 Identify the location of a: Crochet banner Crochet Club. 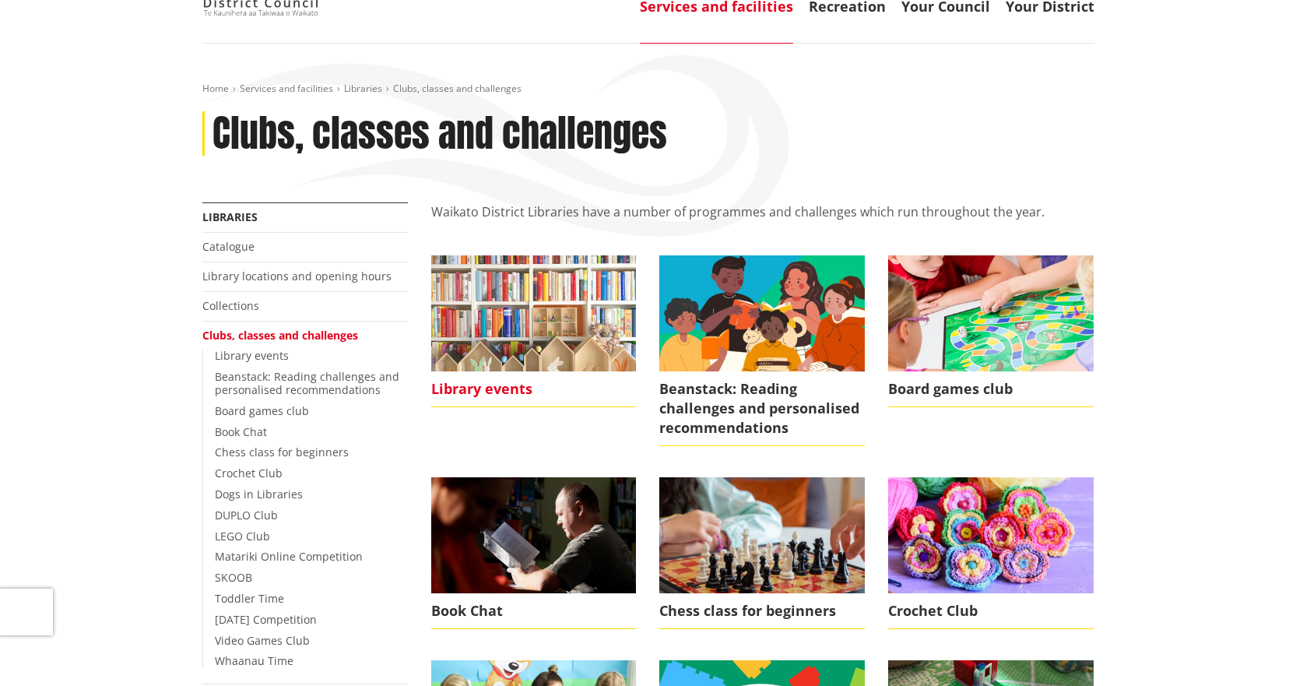
(991, 553).